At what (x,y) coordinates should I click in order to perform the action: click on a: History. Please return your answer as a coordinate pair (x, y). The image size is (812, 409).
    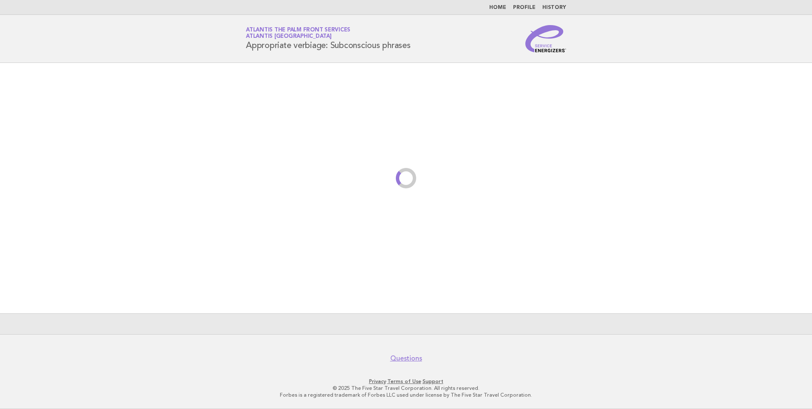
    Looking at the image, I should click on (554, 8).